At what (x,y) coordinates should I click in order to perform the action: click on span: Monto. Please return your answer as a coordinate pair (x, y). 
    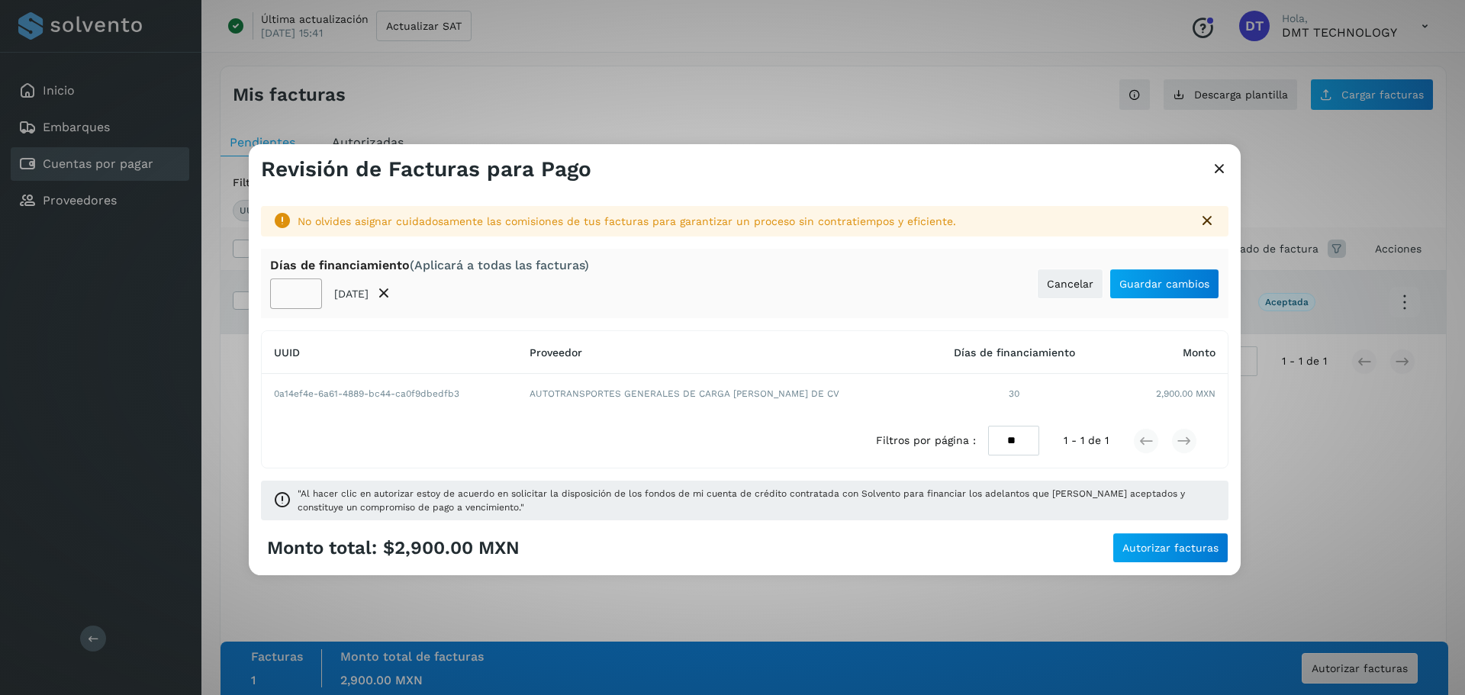
    Looking at the image, I should click on (1199, 353).